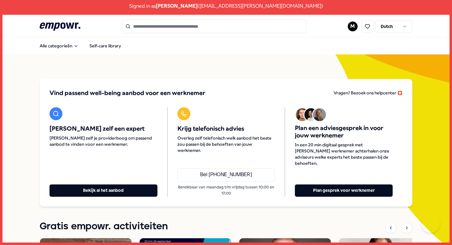  What do you see at coordinates (59, 46) in the screenshot?
I see `button: Alle categorieën` at bounding box center [59, 46].